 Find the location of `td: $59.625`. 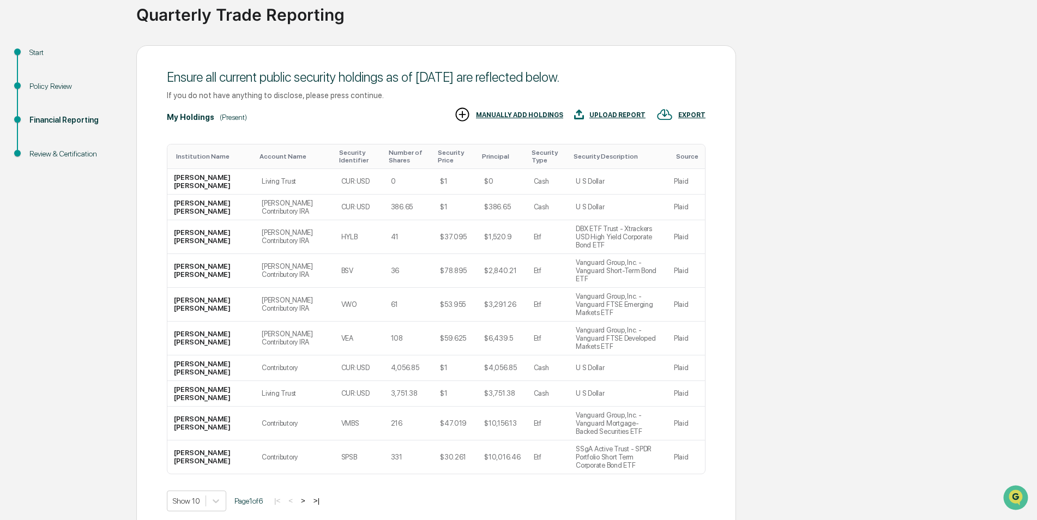

td: $59.625 is located at coordinates (455, 339).